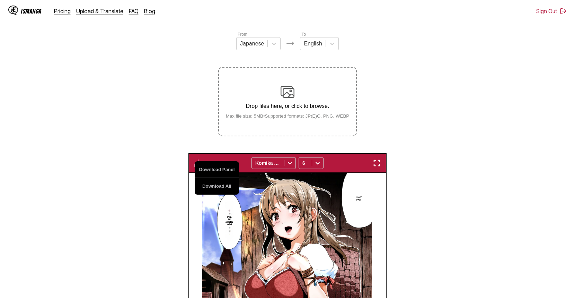 Image resolution: width=575 pixels, height=298 pixels. I want to click on label: From, so click(243, 34).